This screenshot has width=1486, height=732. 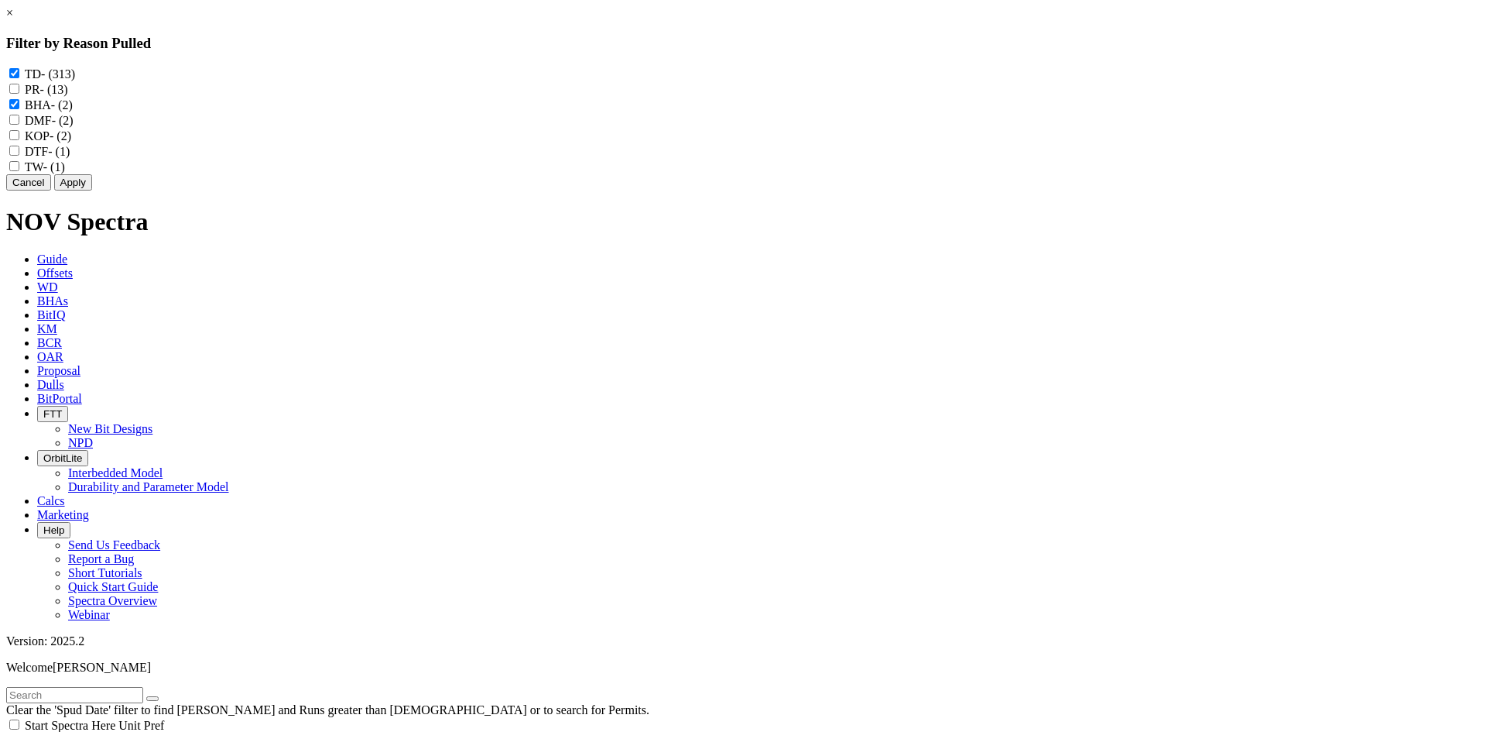 I want to click on a: Quick Start Guide, so click(x=113, y=586).